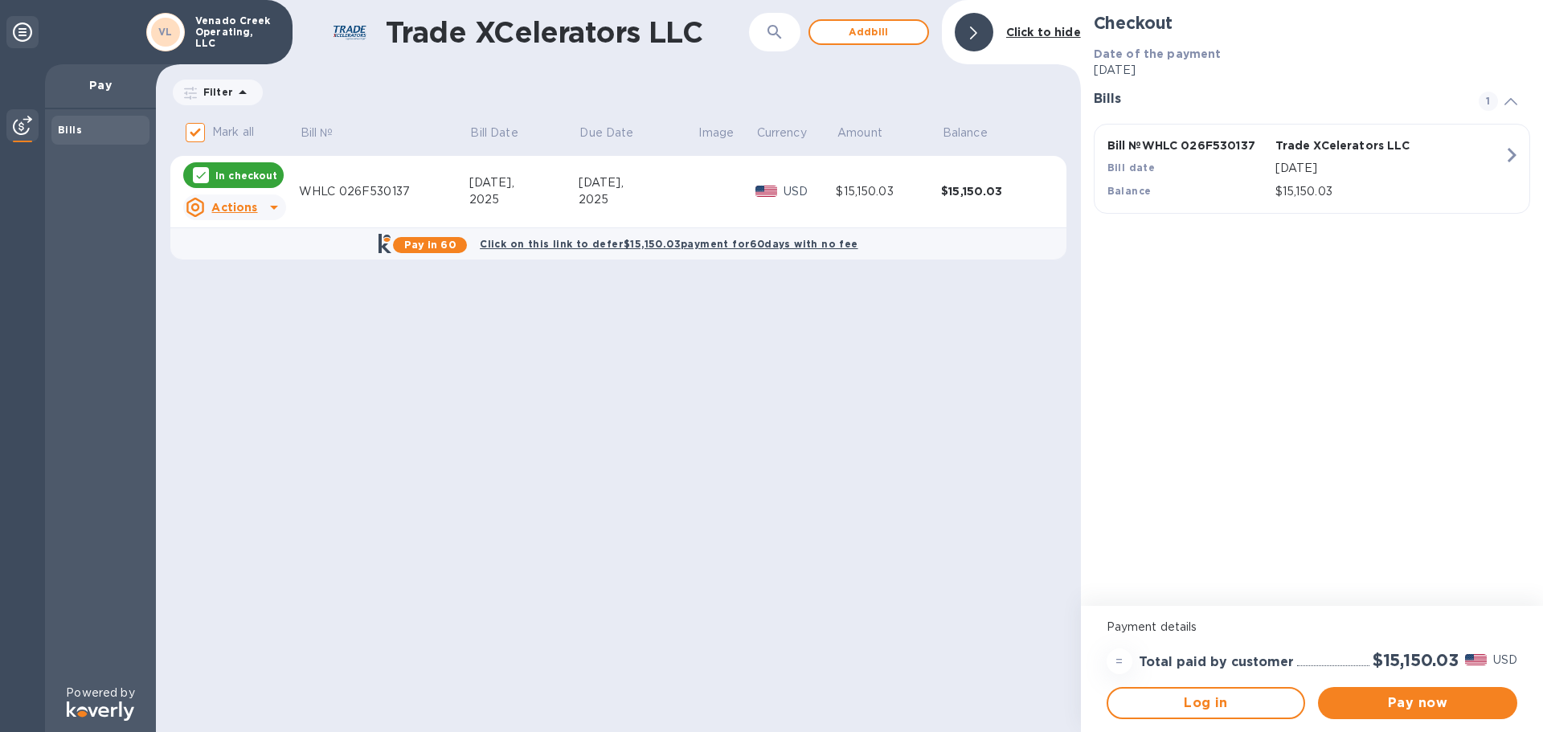  I want to click on b: Pay in 60, so click(430, 244).